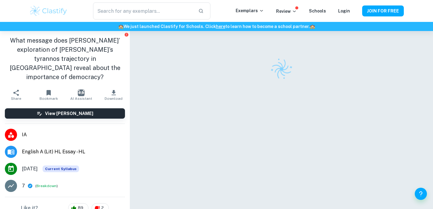 Image resolution: width=433 pixels, height=209 pixels. I want to click on span: Download, so click(113, 98).